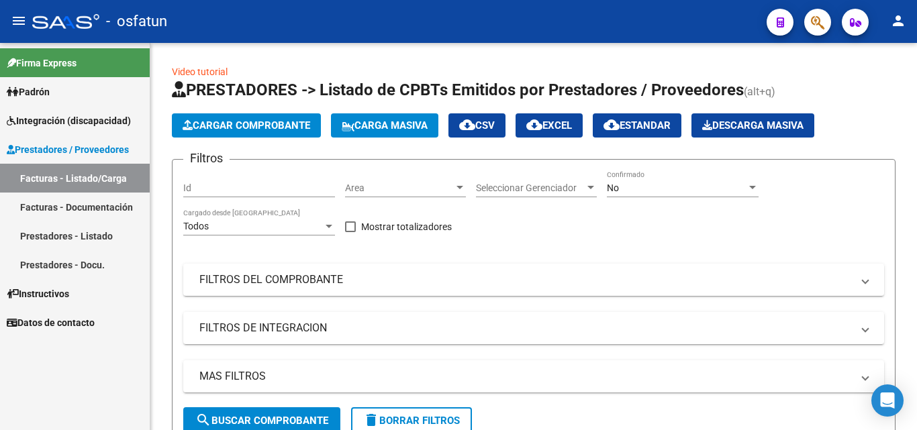  Describe the element at coordinates (38, 294) in the screenshot. I see `span: Instructivos` at that location.